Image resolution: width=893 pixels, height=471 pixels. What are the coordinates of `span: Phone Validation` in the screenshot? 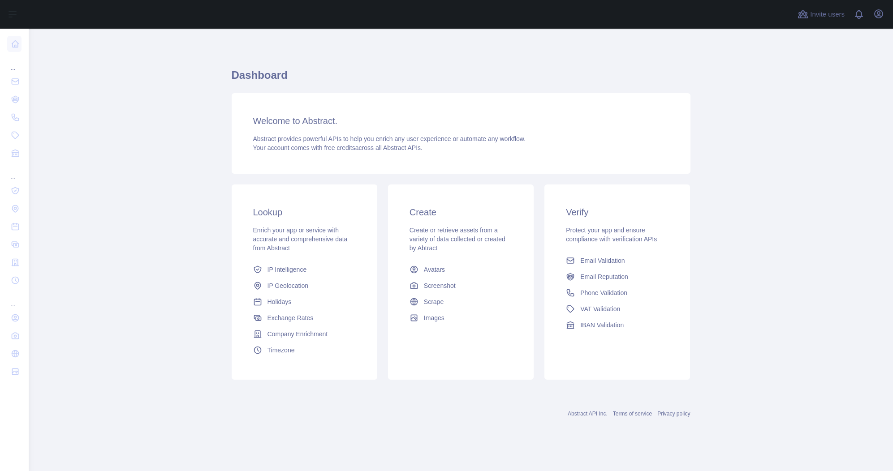 It's located at (603, 293).